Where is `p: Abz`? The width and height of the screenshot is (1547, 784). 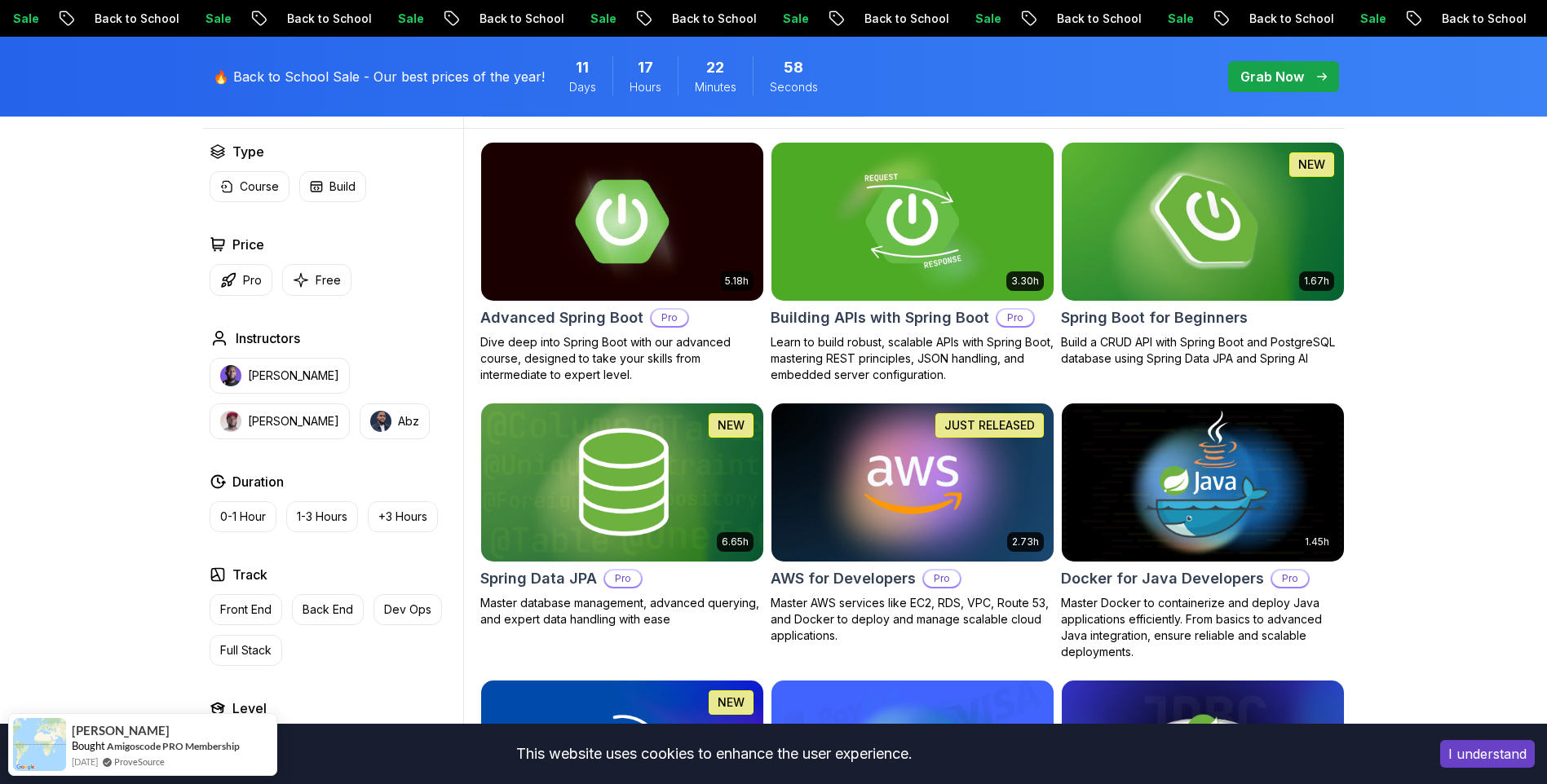 p: Abz is located at coordinates (409, 422).